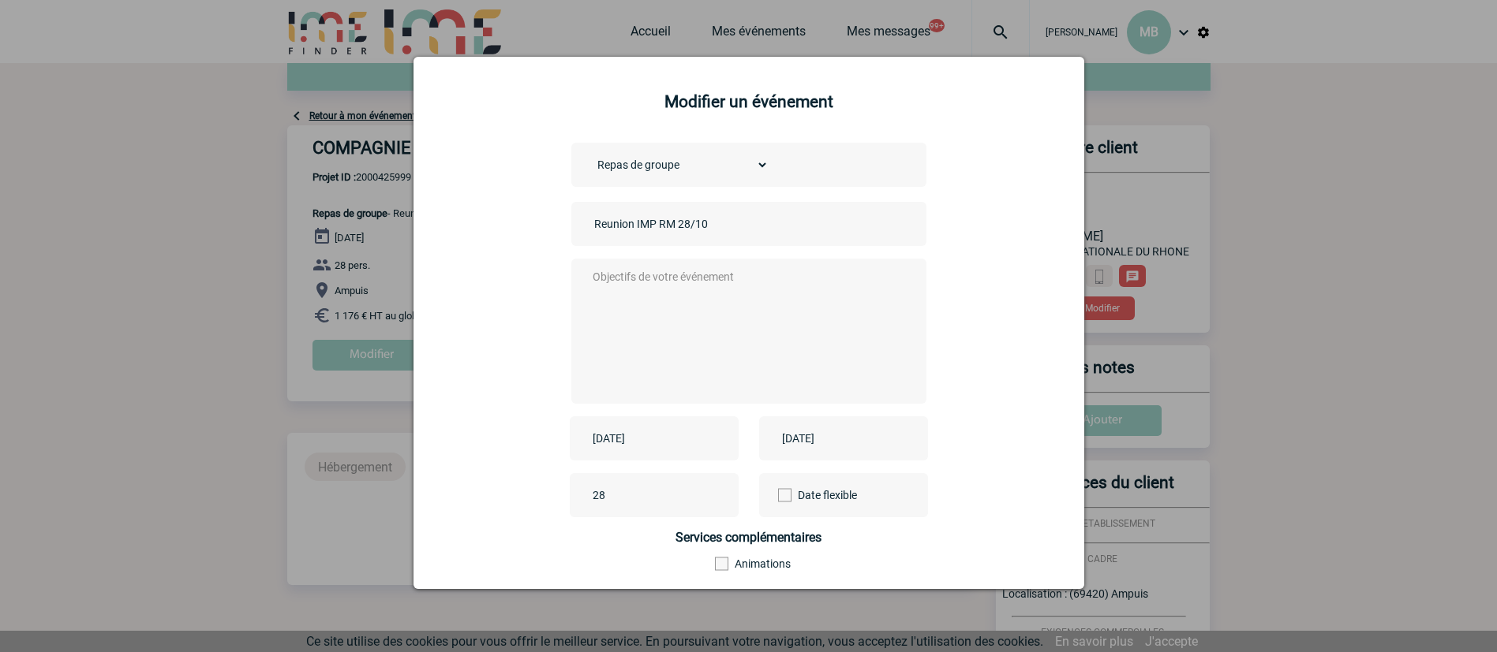 Image resolution: width=1497 pixels, height=652 pixels. I want to click on input: Date de fin, so click(832, 439).